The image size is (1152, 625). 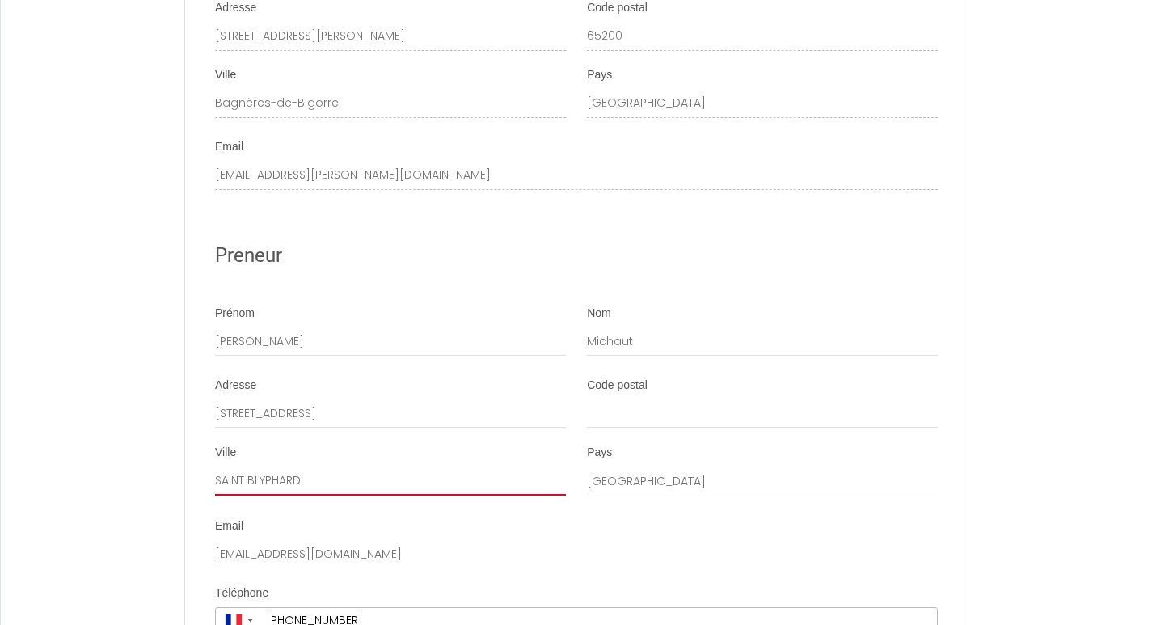 I want to click on label: Adresse, so click(x=235, y=386).